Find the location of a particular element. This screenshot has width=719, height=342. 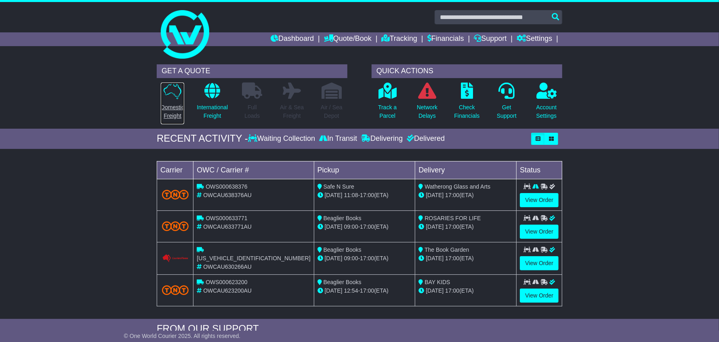

p: Track a Parcel is located at coordinates (388, 112).